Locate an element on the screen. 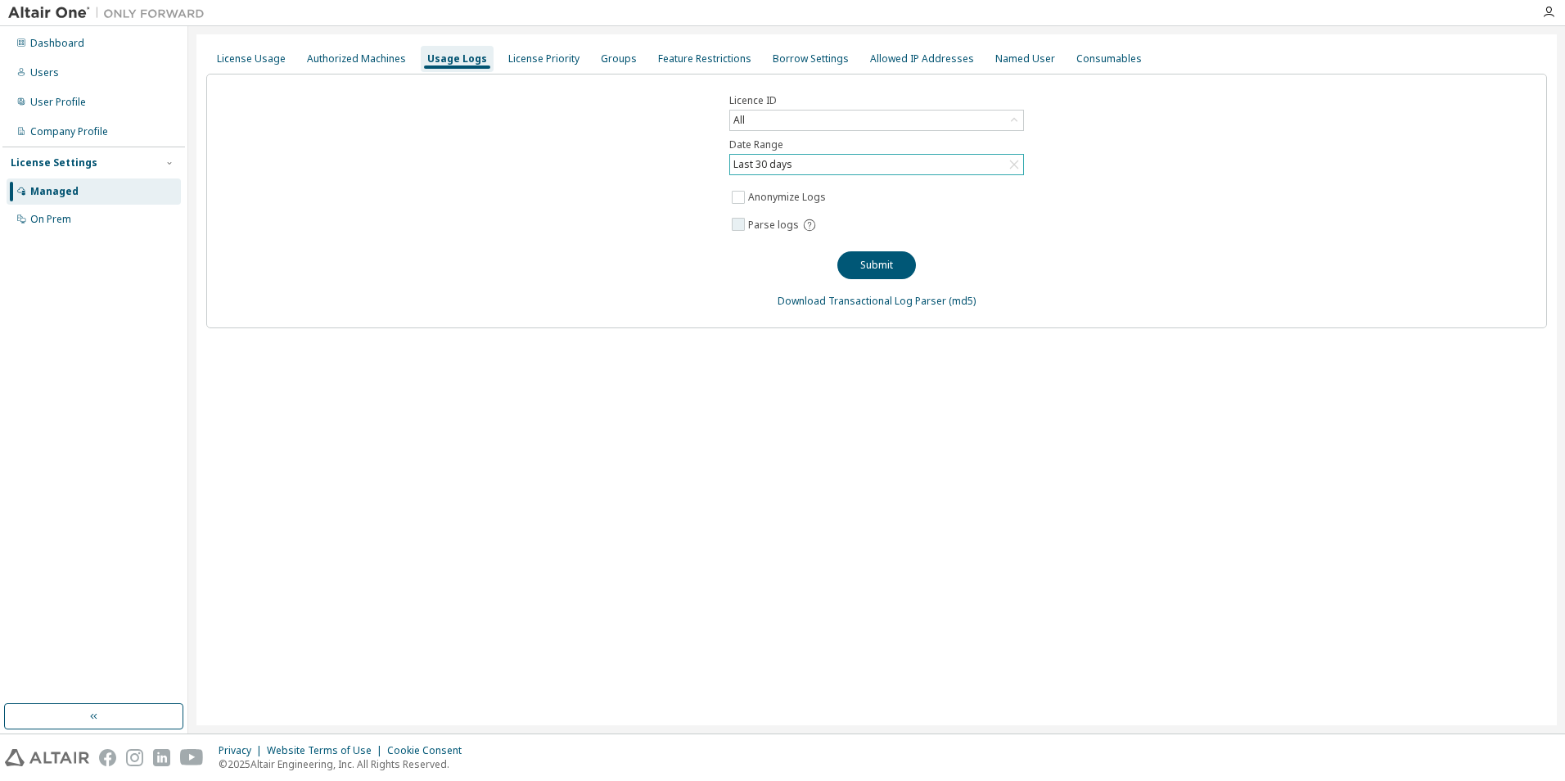 This screenshot has height=781, width=1565. div: Company Profile is located at coordinates (69, 132).